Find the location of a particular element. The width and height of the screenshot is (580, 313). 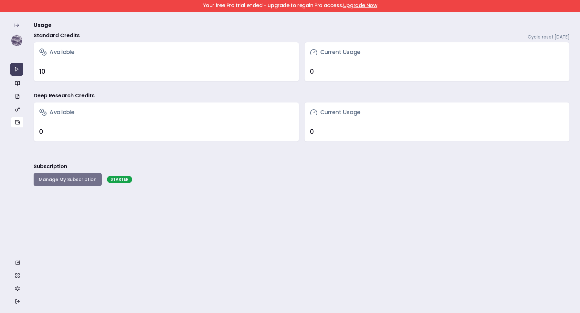

div: STARTER is located at coordinates (120, 179).